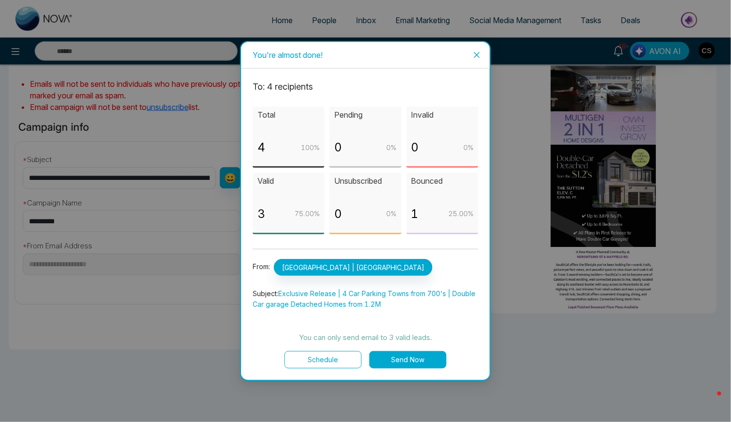 The image size is (731, 422). Describe the element at coordinates (364, 299) in the screenshot. I see `span: Exclusive Release | 4 Car Parking Towns from 700's | Double Car garage Detached Homes from 1.2M` at that location.